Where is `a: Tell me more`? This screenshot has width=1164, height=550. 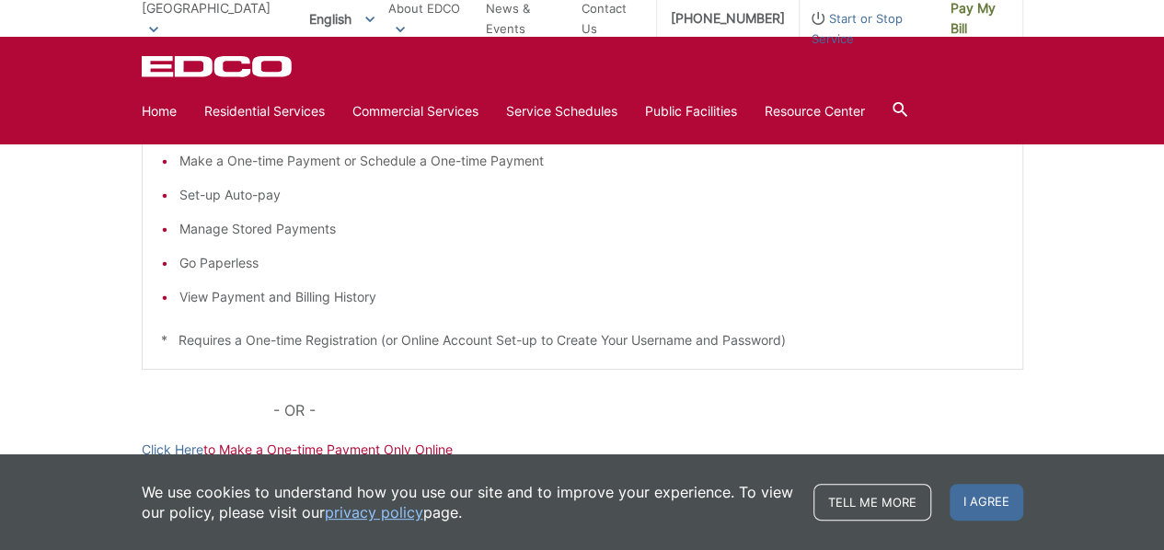 a: Tell me more is located at coordinates (873, 503).